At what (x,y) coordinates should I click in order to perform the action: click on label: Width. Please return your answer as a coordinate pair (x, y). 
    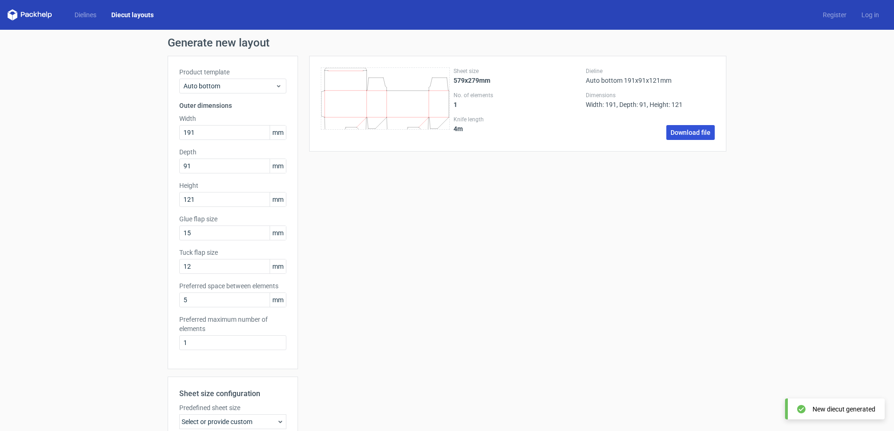
    Looking at the image, I should click on (233, 119).